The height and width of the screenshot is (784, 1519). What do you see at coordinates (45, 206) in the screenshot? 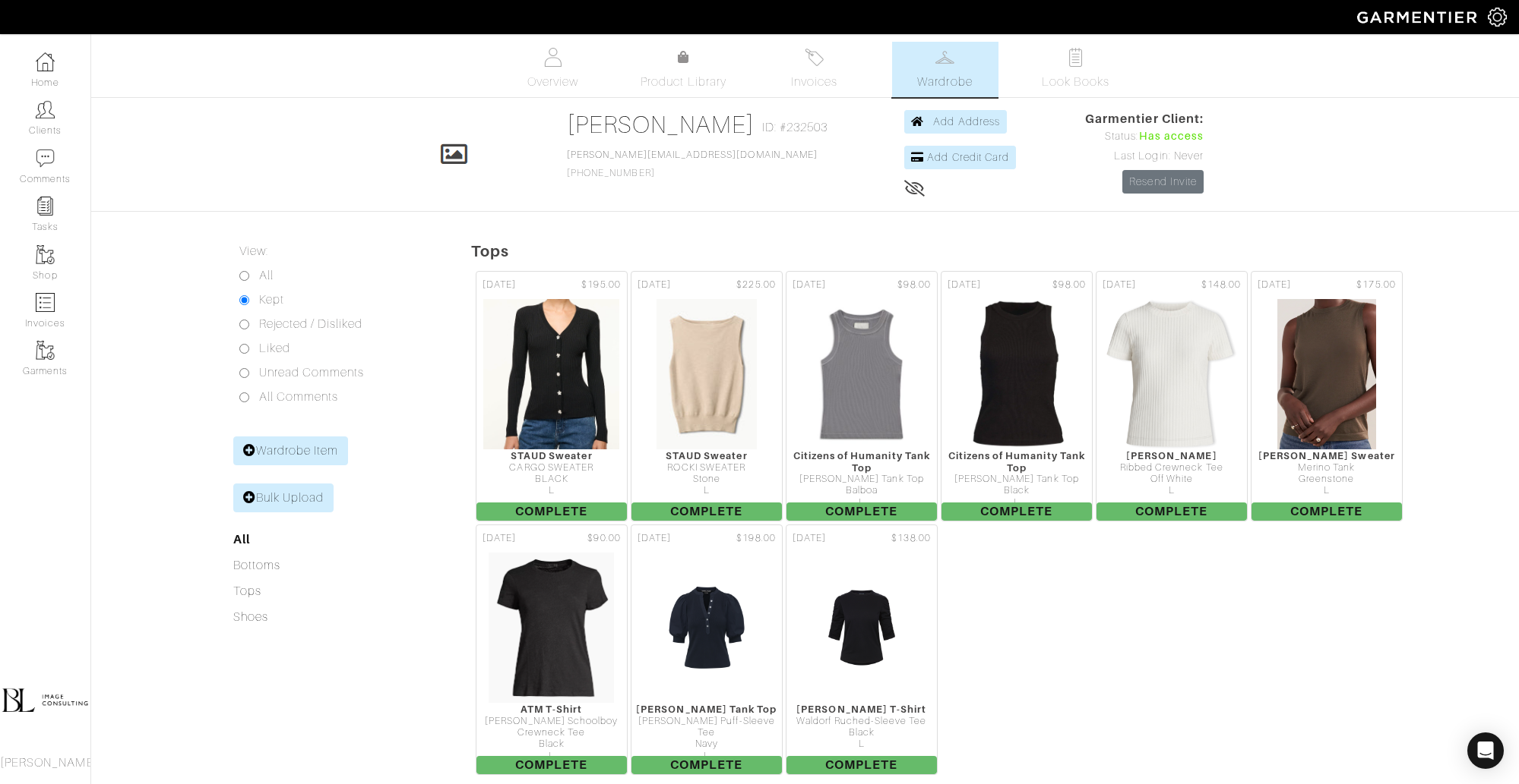
I see `img: reminder-icon-8004d30b9f0a5d33ae49ab947aed9ed385cf756f9e5892f1edd6e32f2345188e.png` at bounding box center [45, 206].